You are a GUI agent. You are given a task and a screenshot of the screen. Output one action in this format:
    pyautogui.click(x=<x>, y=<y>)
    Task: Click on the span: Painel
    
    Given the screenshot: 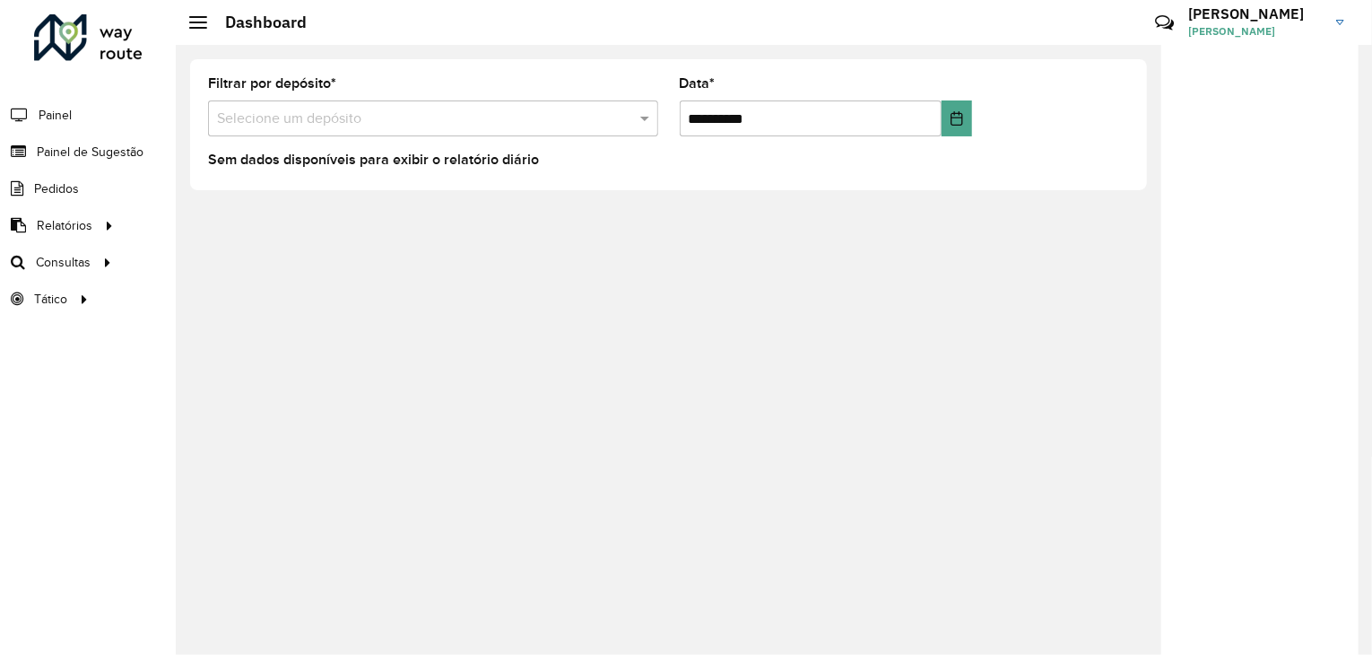 What is the action you would take?
    pyautogui.click(x=55, y=115)
    